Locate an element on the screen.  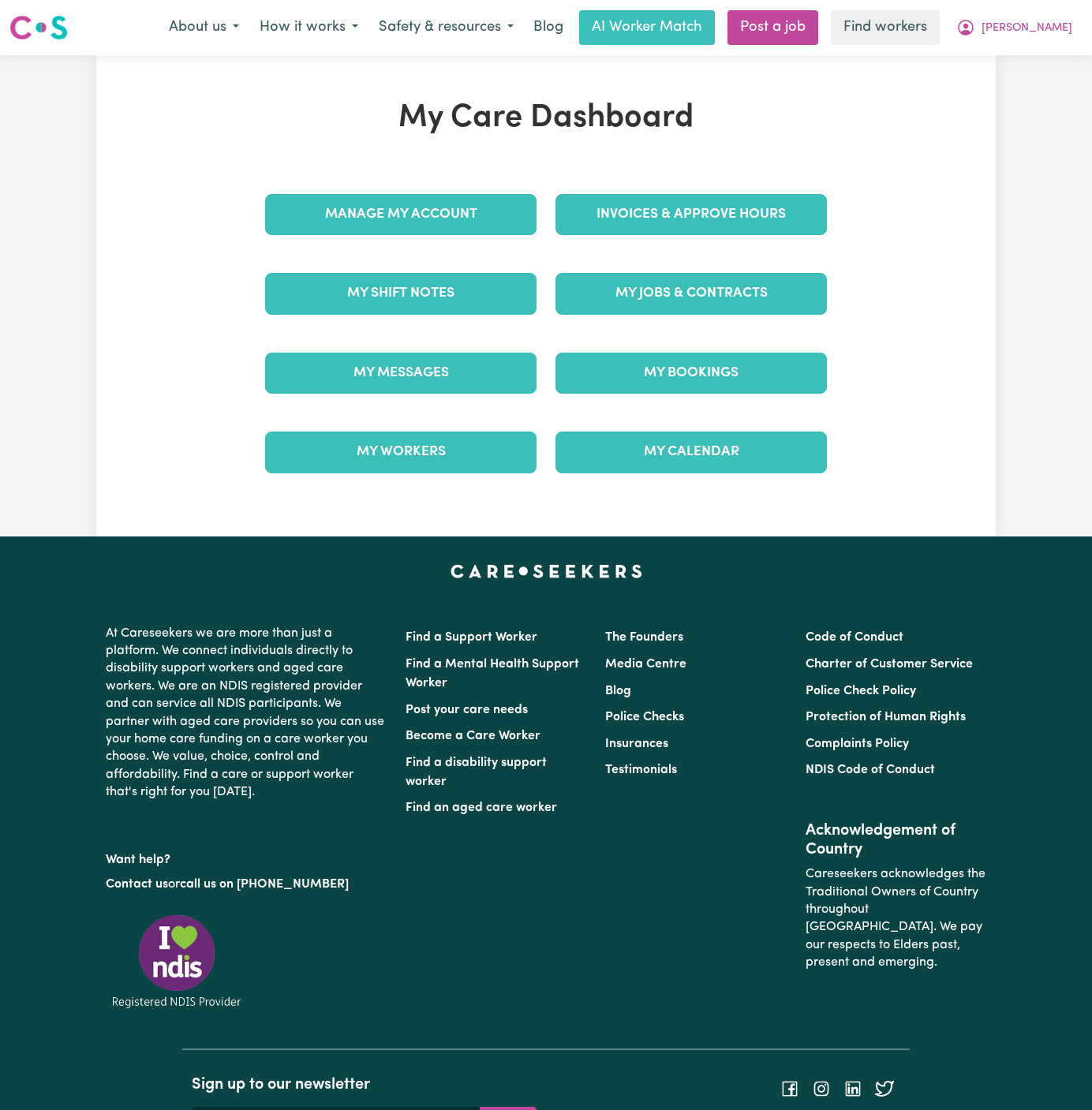
a: My Messages is located at coordinates (401, 373).